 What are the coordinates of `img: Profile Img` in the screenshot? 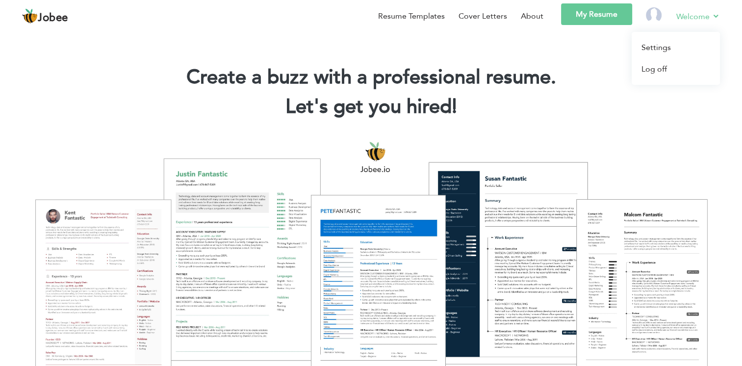 It's located at (654, 15).